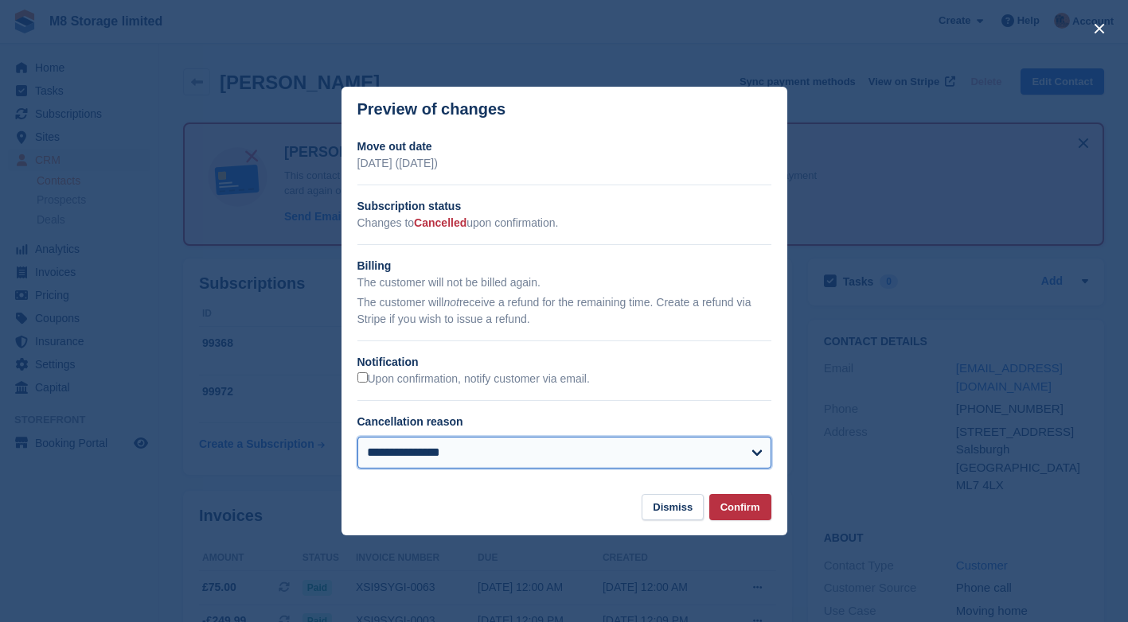 The width and height of the screenshot is (1128, 622). Describe the element at coordinates (564, 146) in the screenshot. I see `h2: Move out date` at that location.